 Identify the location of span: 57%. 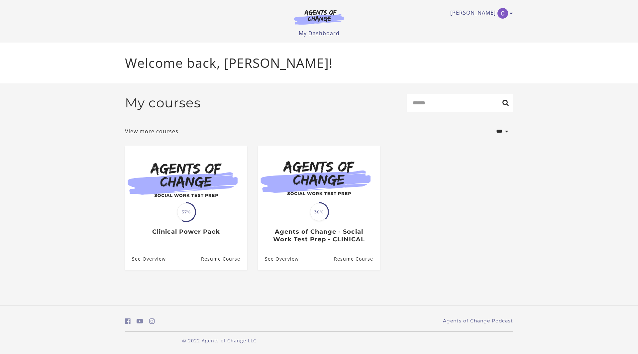
(186, 212).